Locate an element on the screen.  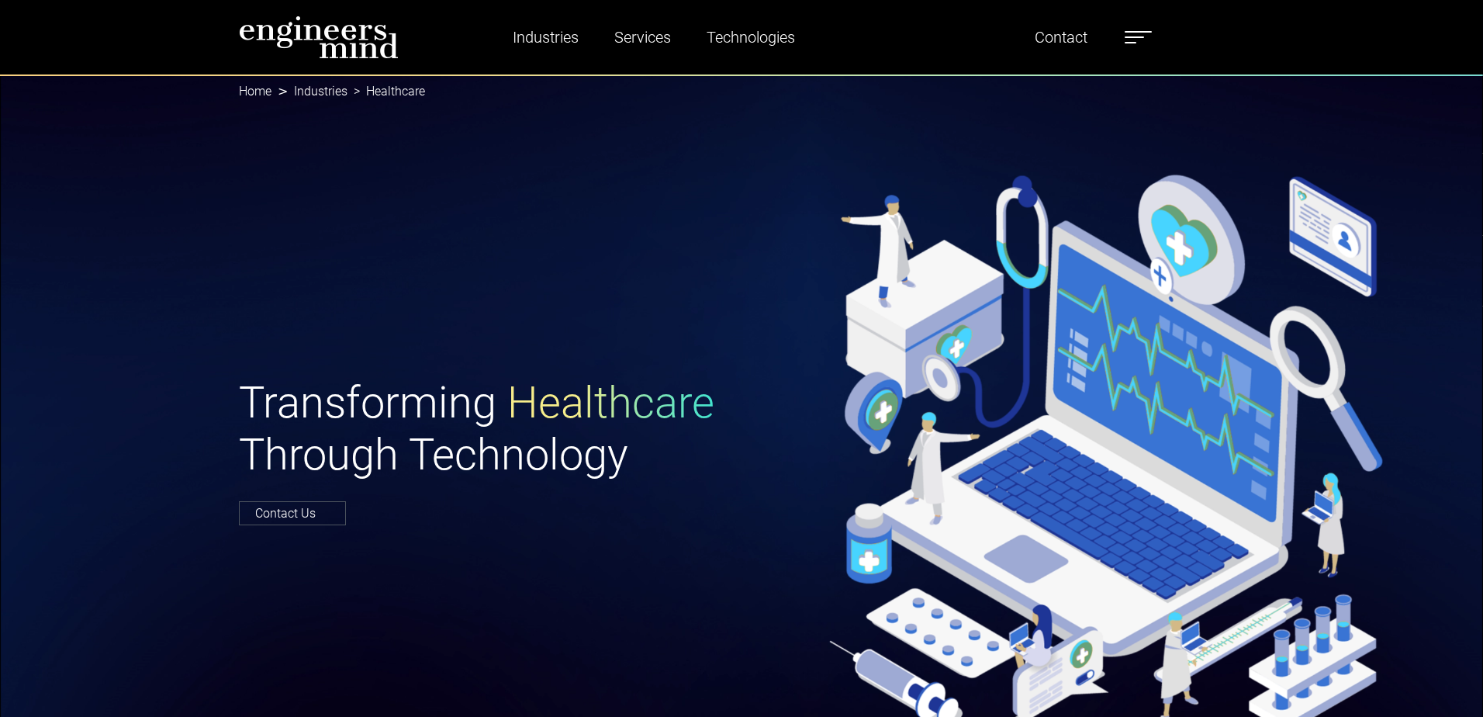
a: Contact is located at coordinates (1061, 37).